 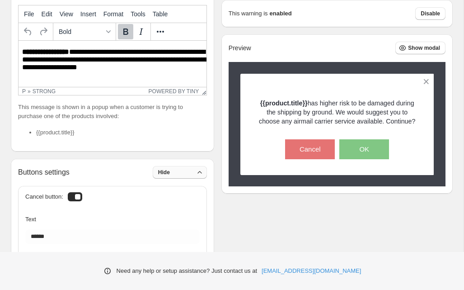 I want to click on a: Powered by Tiny, so click(x=174, y=91).